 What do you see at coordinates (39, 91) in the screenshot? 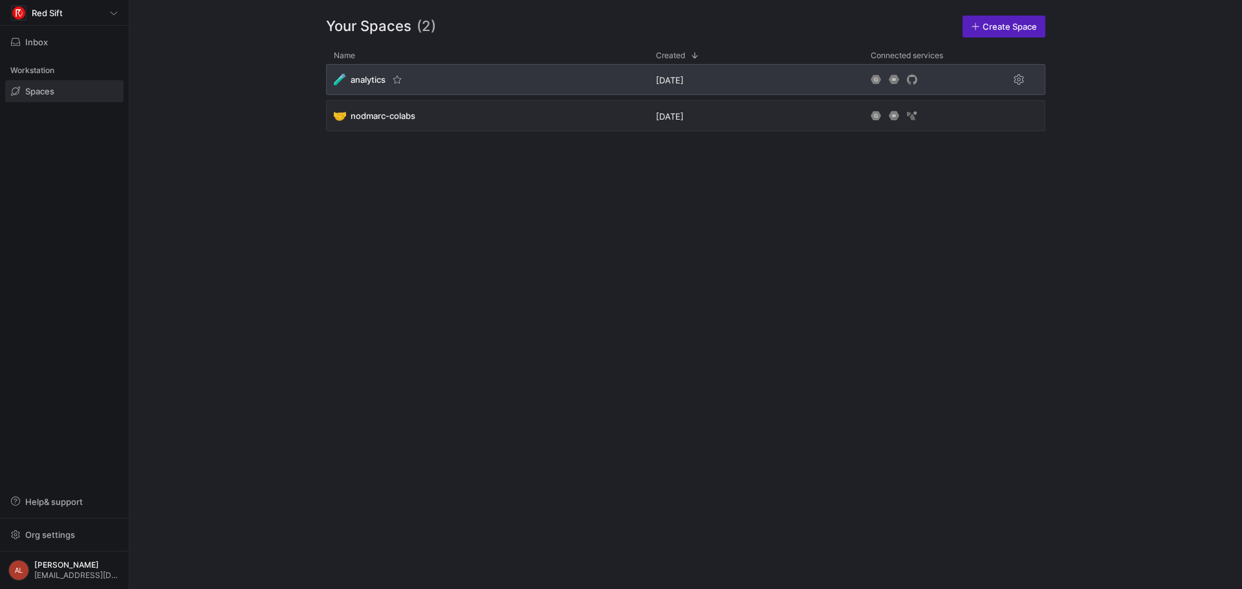
I see `span: Spaces` at bounding box center [39, 91].